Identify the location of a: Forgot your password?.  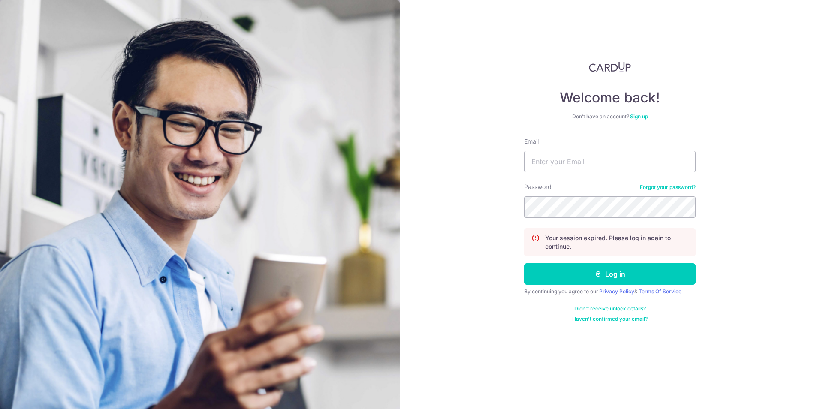
(668, 187).